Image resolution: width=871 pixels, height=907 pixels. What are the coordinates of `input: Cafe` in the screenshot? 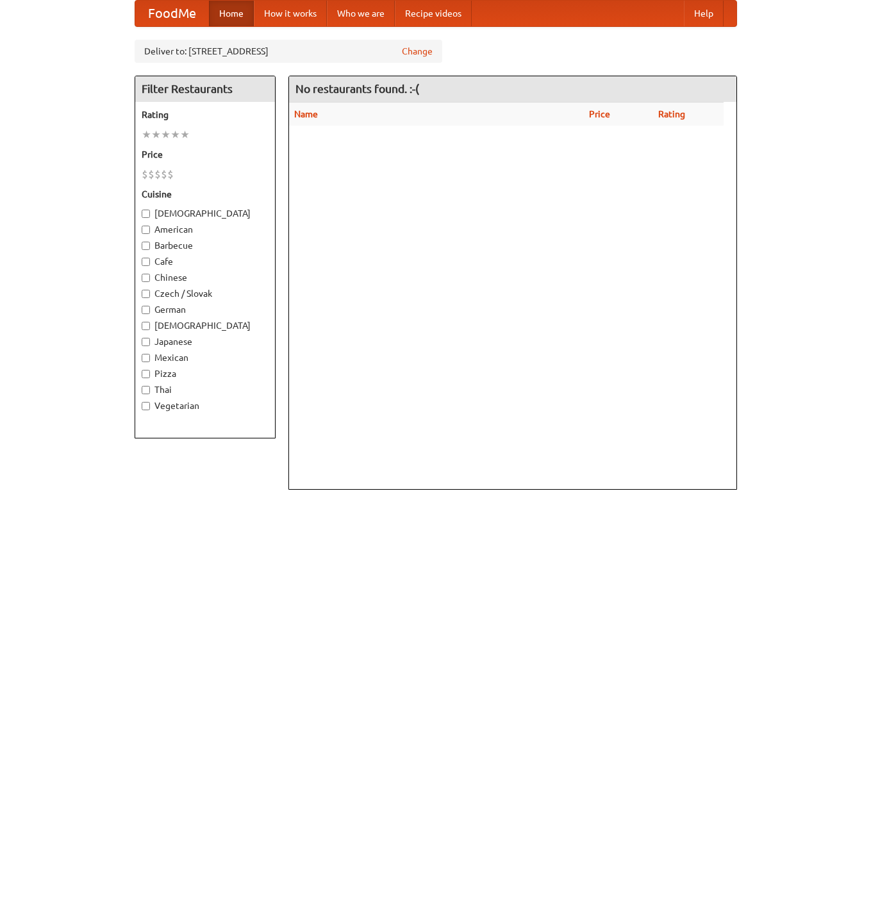 It's located at (146, 262).